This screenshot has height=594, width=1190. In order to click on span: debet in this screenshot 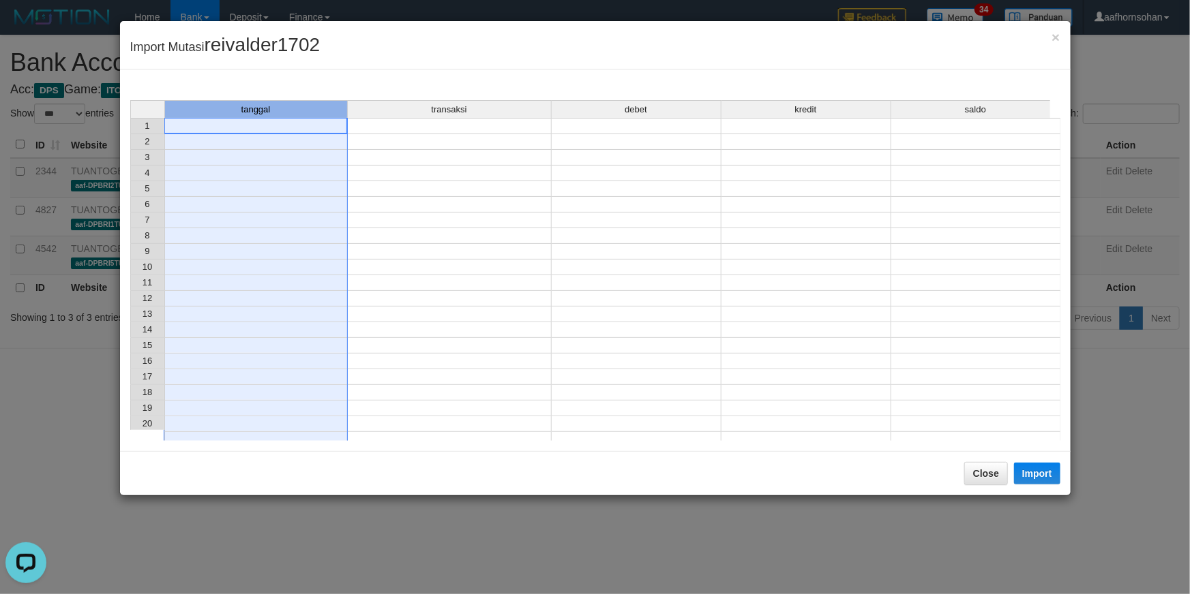, I will do `click(635, 110)`.